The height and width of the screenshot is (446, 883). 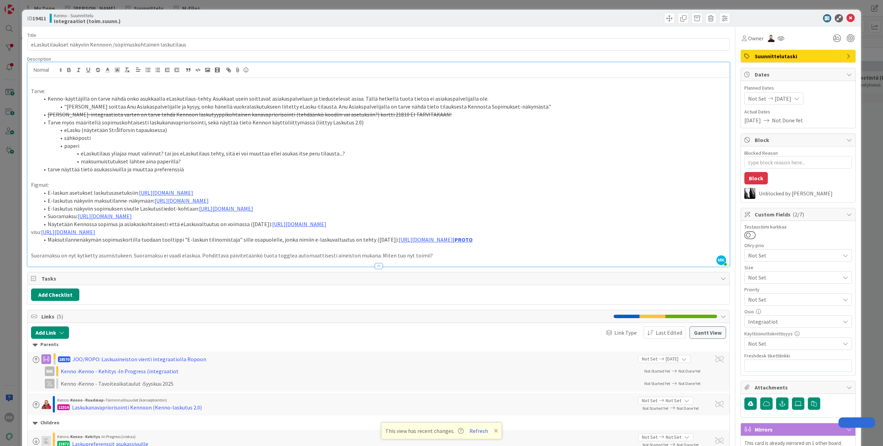 What do you see at coordinates (669, 333) in the screenshot?
I see `span: Last Edited` at bounding box center [669, 333].